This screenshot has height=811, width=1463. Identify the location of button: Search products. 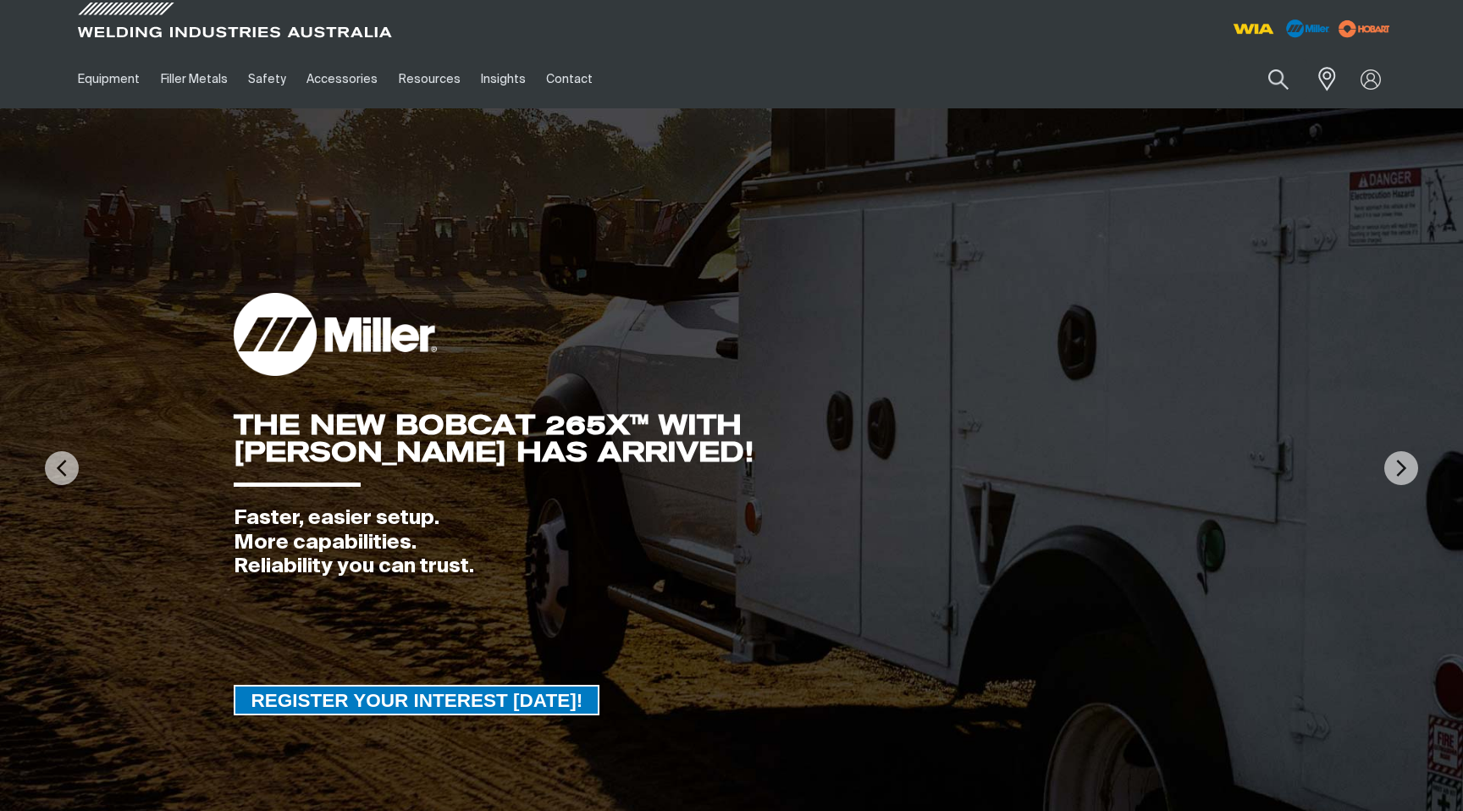
(1279, 79).